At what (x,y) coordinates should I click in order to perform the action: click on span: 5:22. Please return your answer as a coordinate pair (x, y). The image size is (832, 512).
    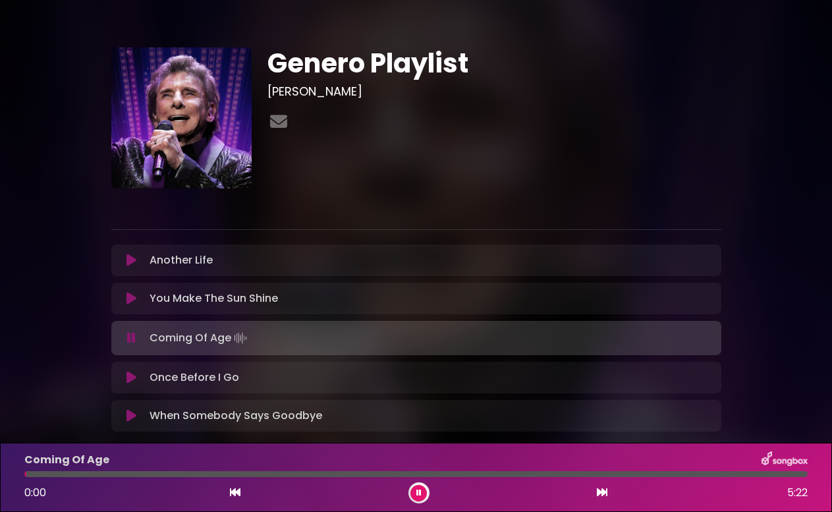
    Looking at the image, I should click on (797, 493).